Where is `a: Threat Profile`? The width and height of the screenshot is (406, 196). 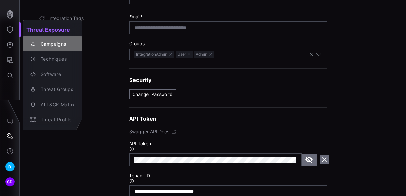
a: Threat Profile is located at coordinates (52, 119).